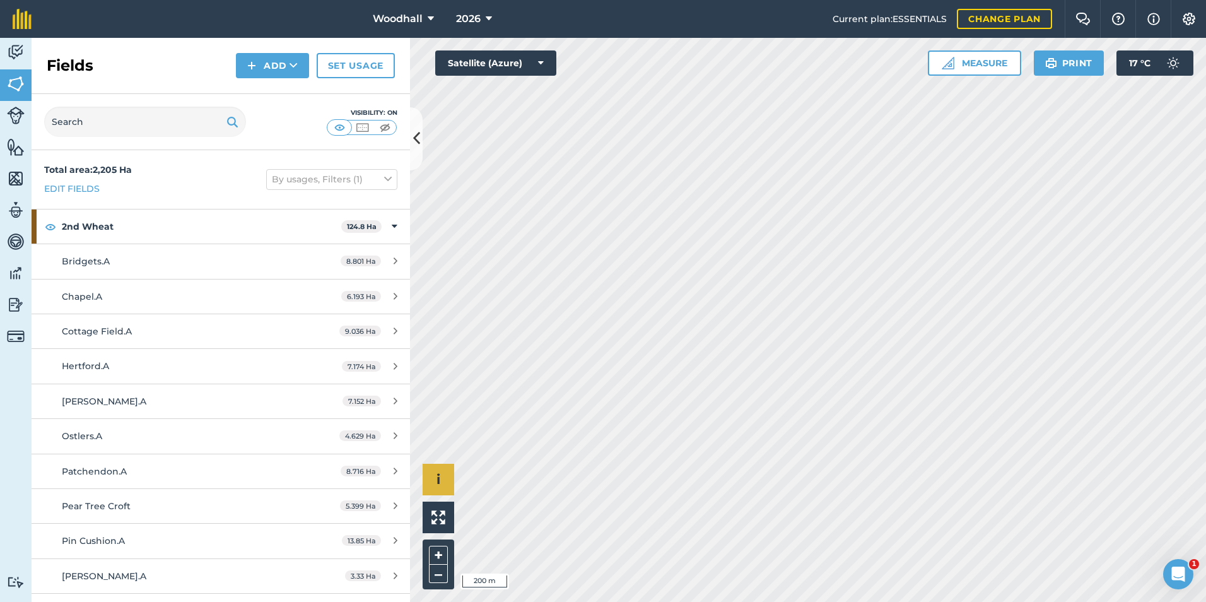 This screenshot has height=602, width=1206. What do you see at coordinates (1069, 63) in the screenshot?
I see `button: Print` at bounding box center [1069, 63].